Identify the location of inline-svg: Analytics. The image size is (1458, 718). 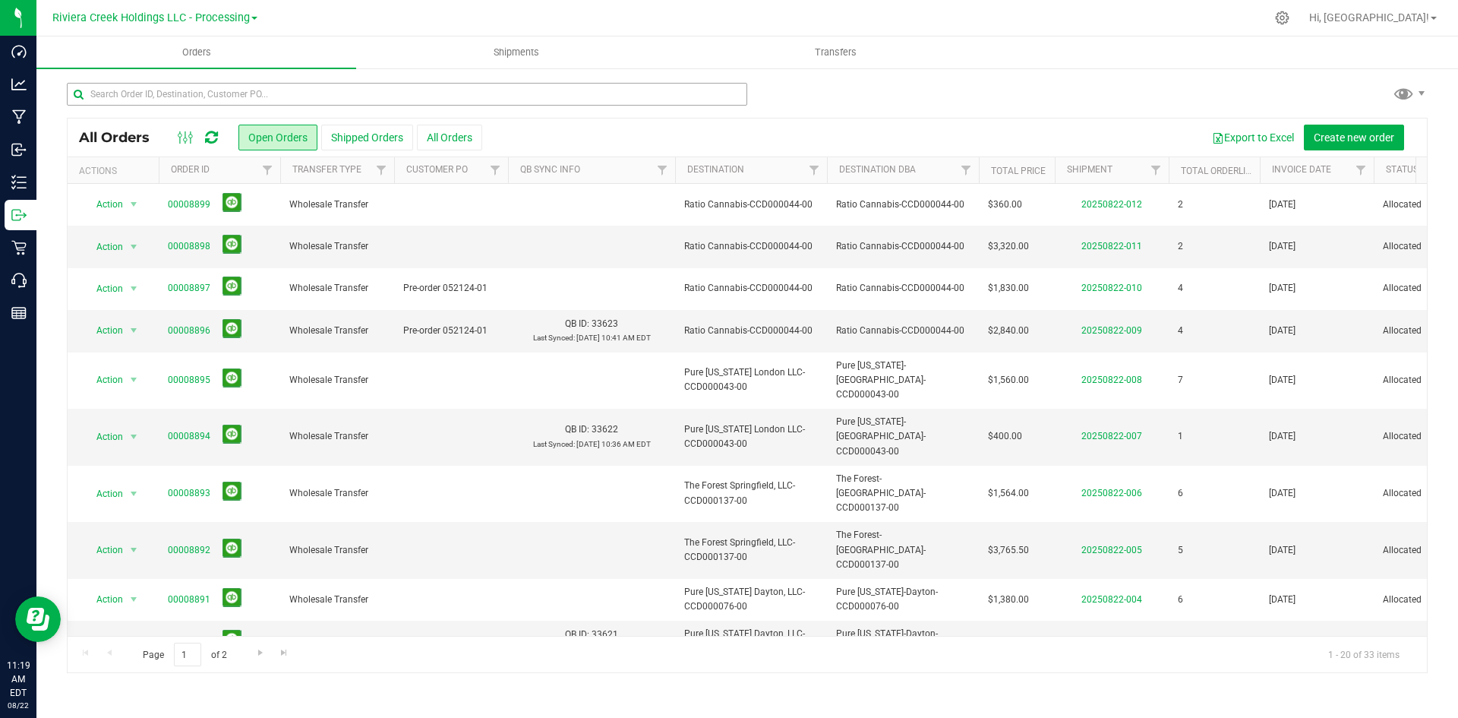
(19, 84).